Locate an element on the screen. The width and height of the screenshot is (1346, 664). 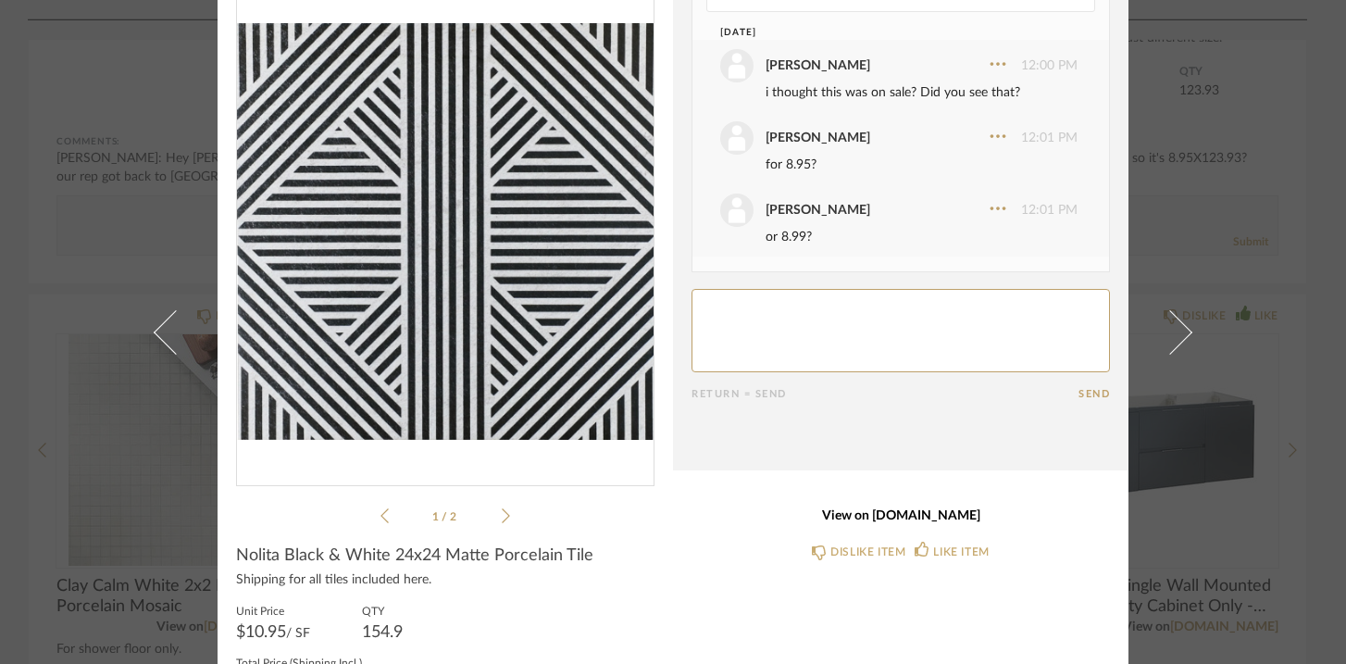
div: Shipping for all tiles included here. is located at coordinates (445, 581).